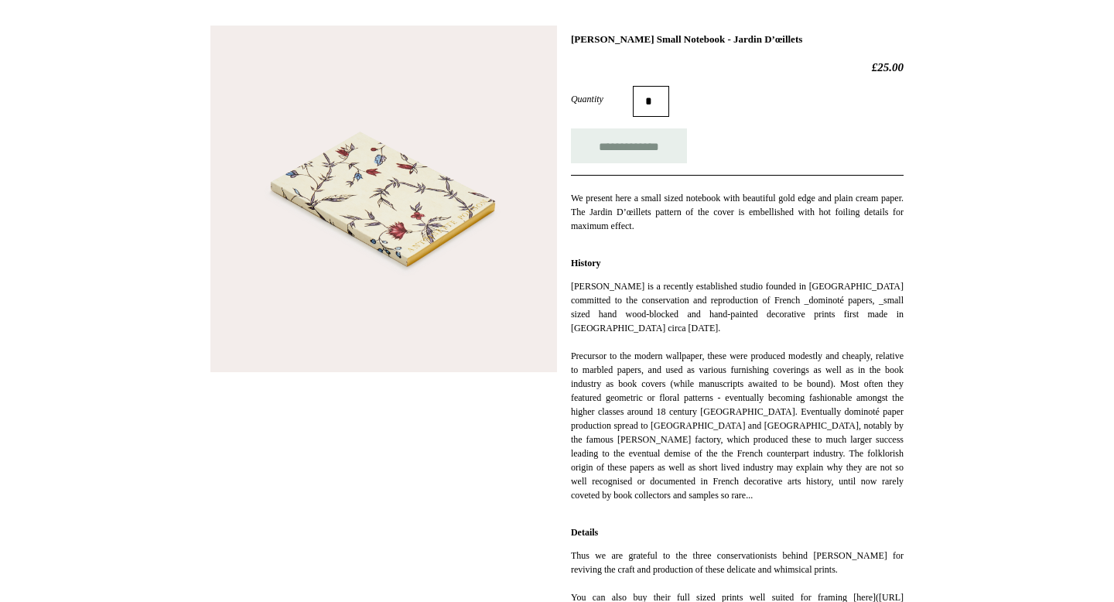 Image resolution: width=1114 pixels, height=602 pixels. What do you see at coordinates (384, 199) in the screenshot?
I see `img: Antoinette Poisson Small Notebook - Jardin D’œillets` at bounding box center [384, 199].